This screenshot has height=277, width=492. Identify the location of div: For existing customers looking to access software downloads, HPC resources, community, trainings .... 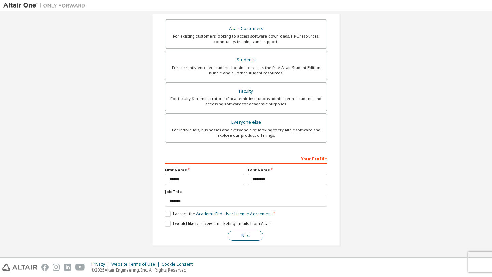
(246, 39).